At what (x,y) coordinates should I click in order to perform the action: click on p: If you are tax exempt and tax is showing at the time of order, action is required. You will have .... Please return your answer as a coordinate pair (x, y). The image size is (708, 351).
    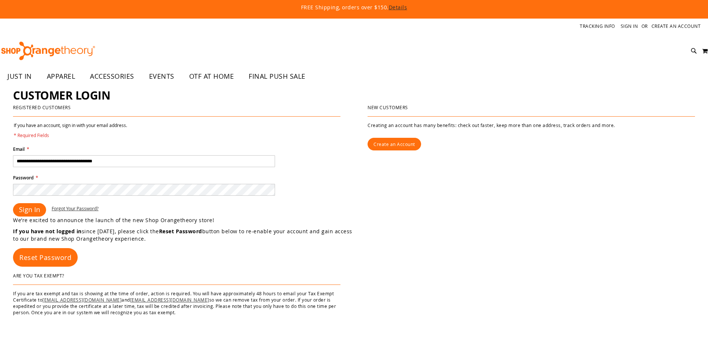
    Looking at the image, I should click on (176, 303).